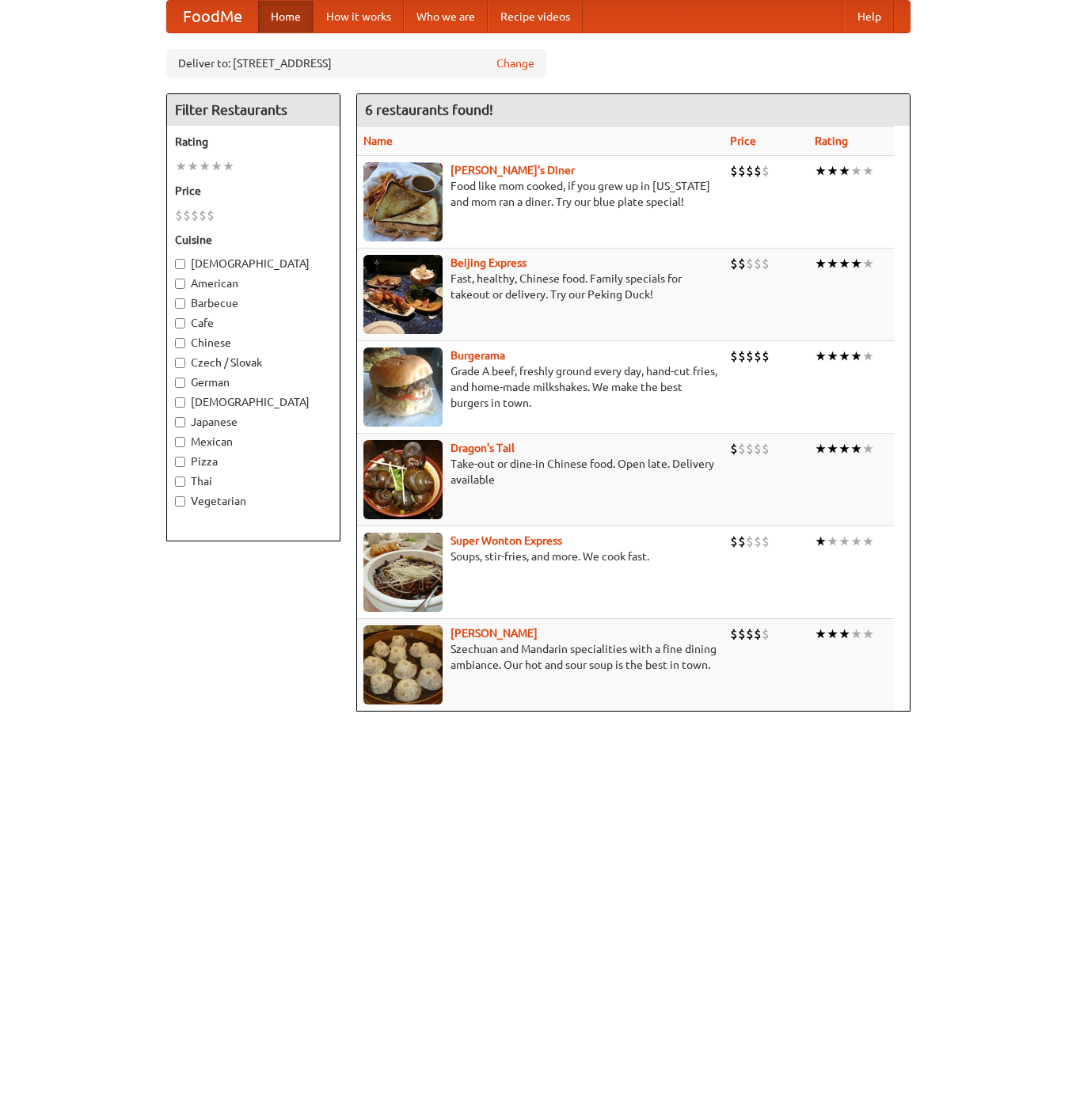  Describe the element at coordinates (254, 462) in the screenshot. I see `label: Pizza` at that location.